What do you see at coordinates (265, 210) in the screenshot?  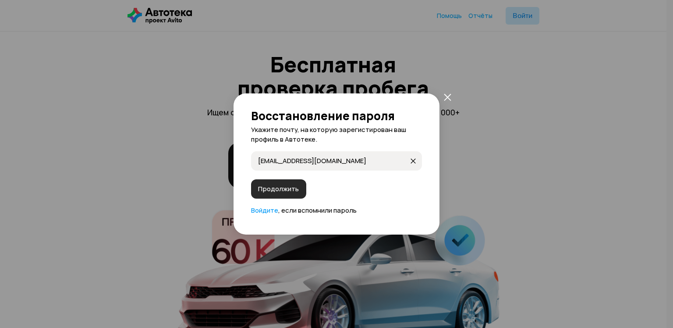 I see `a: Войдите` at bounding box center [265, 210].